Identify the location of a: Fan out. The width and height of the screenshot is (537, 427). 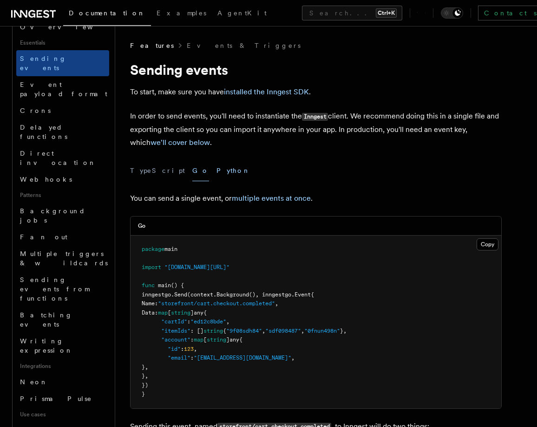
(63, 237).